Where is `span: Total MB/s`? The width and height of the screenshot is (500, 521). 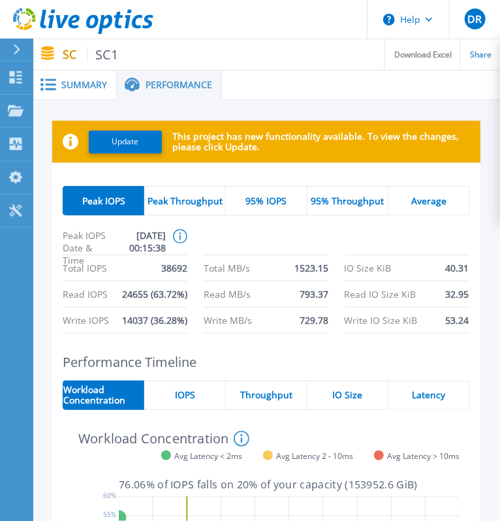 span: Total MB/s is located at coordinates (227, 268).